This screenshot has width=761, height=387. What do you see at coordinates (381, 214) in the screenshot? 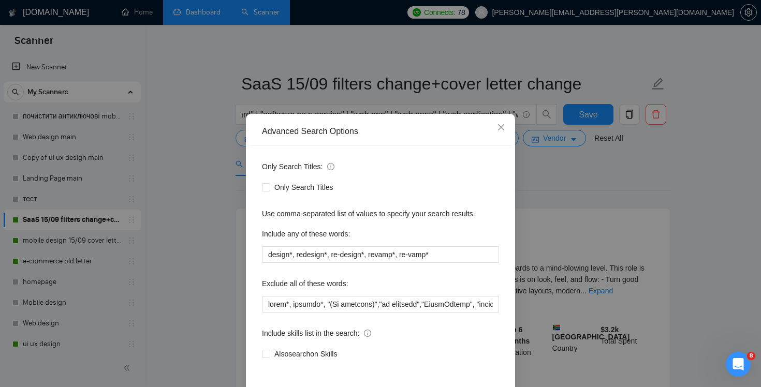
I see `div: Use comma-separated list of values to specify your search results.` at bounding box center [381, 214].